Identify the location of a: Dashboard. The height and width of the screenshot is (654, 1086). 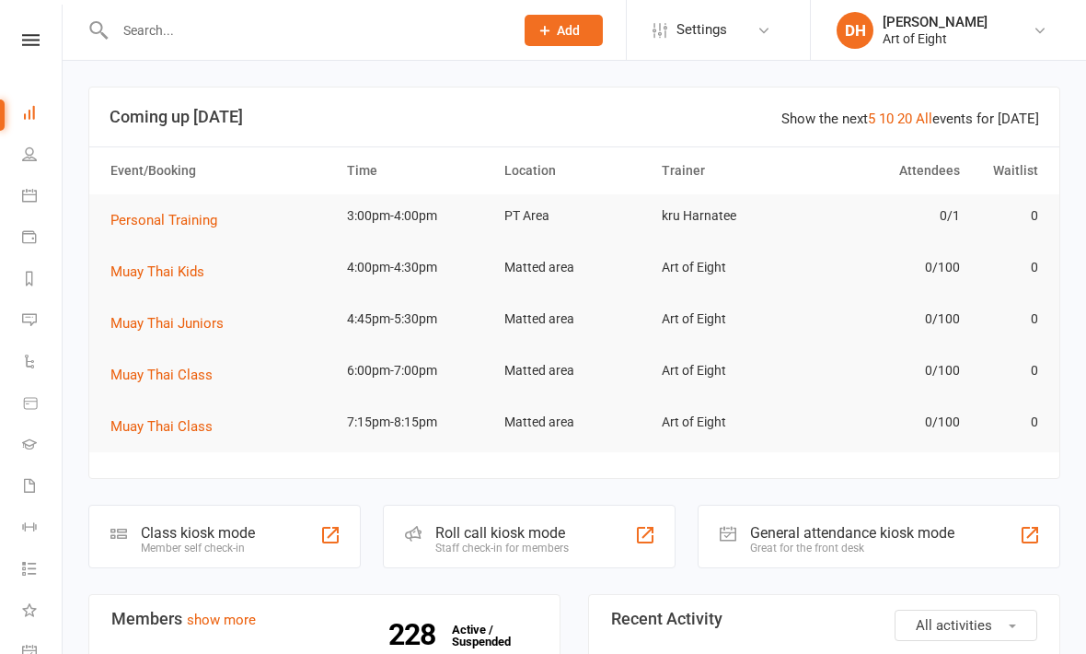
(42, 114).